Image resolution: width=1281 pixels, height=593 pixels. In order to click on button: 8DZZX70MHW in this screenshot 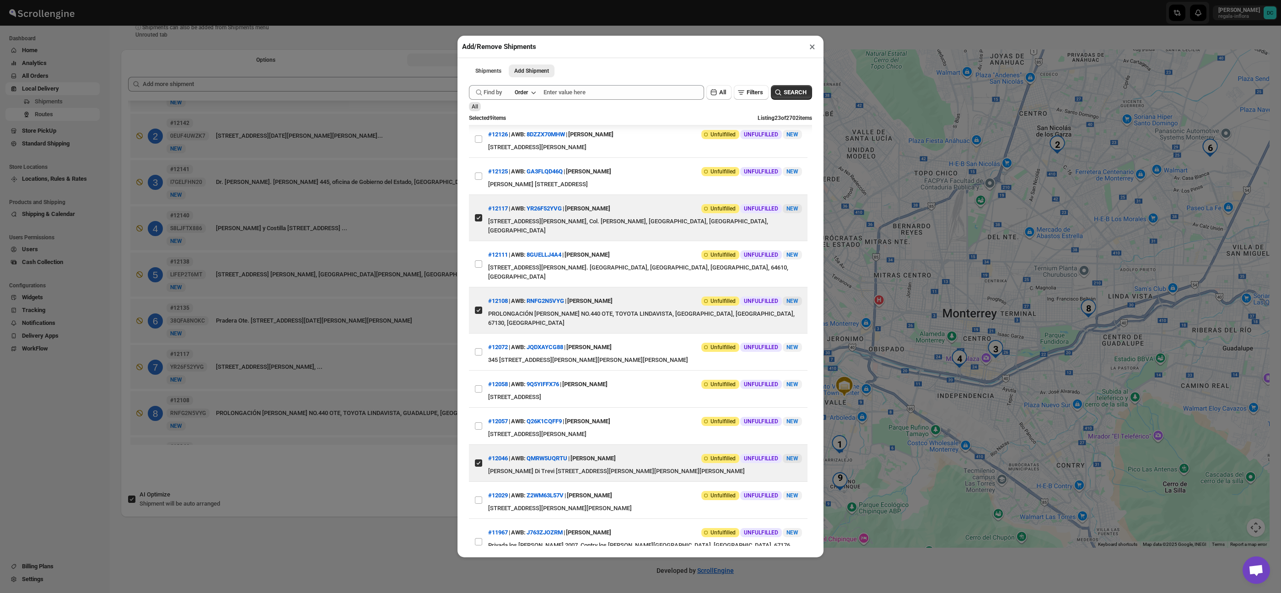, I will do `click(546, 134)`.